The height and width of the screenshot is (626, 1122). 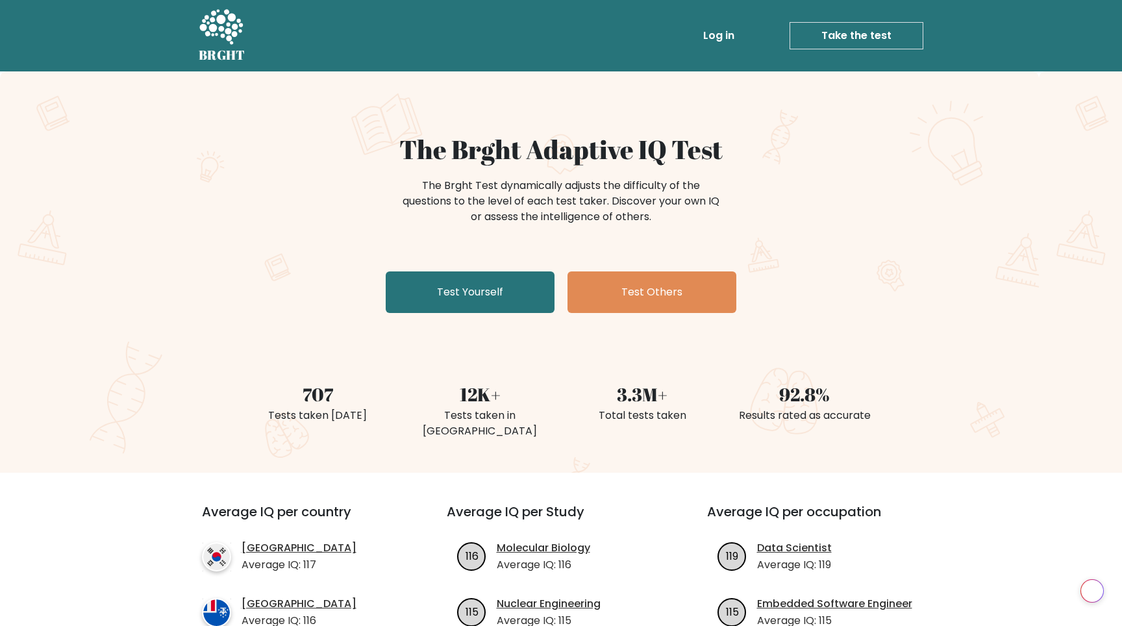 What do you see at coordinates (834, 604) in the screenshot?
I see `a: Embedded Software Engineer` at bounding box center [834, 604].